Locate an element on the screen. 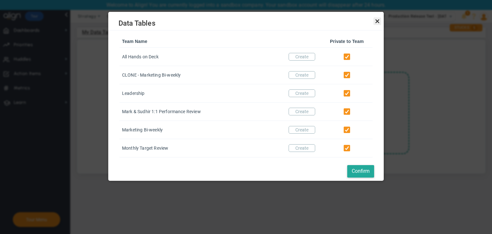 This screenshot has width=492, height=234. a: Close is located at coordinates (378, 21).